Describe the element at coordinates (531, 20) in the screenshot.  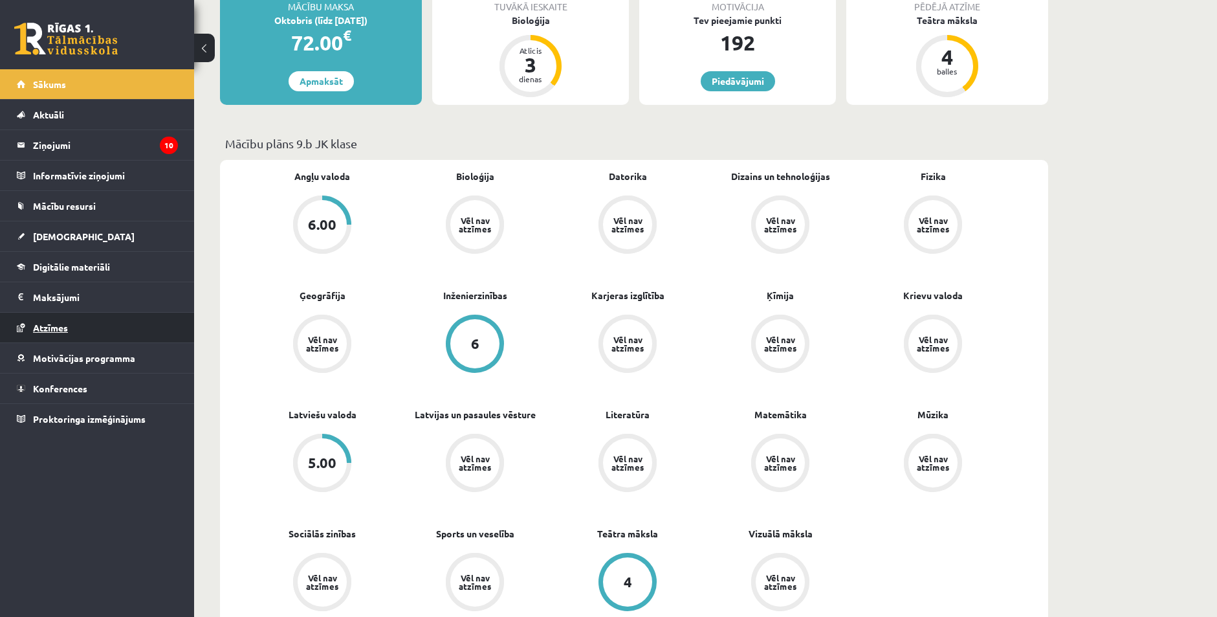
I see `div: Bioloģija` at that location.